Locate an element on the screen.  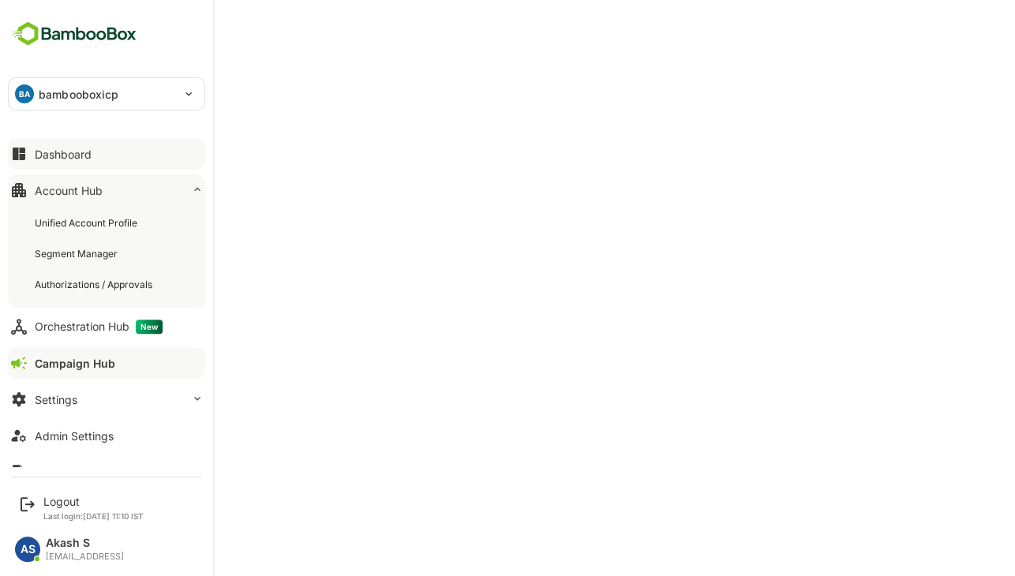
div: Dashboard is located at coordinates (63, 154).